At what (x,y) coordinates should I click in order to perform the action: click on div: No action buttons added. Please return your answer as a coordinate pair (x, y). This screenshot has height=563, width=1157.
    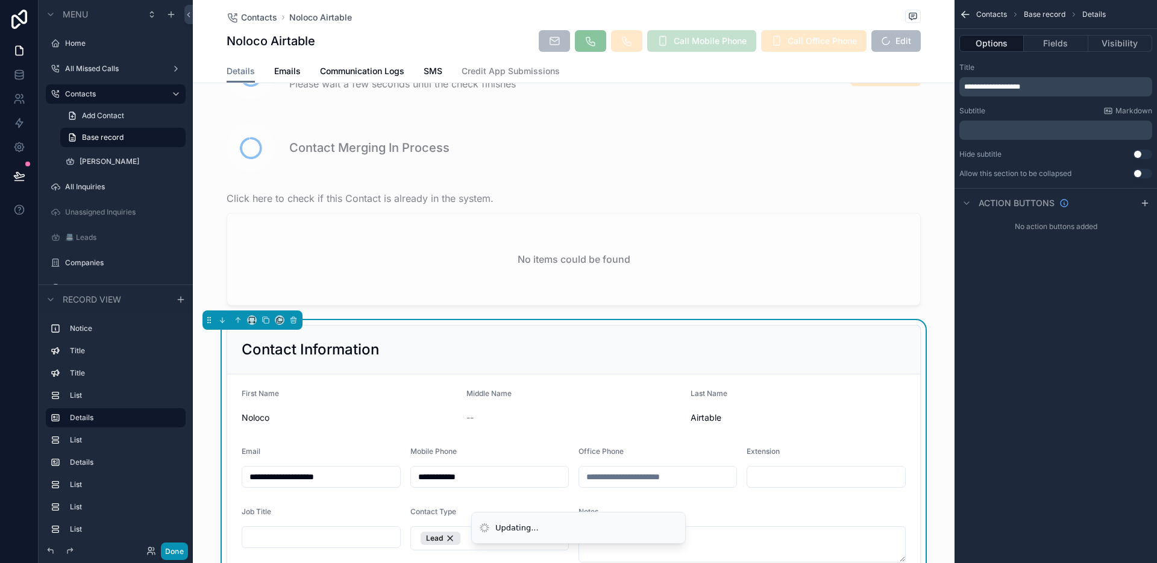
    Looking at the image, I should click on (1056, 227).